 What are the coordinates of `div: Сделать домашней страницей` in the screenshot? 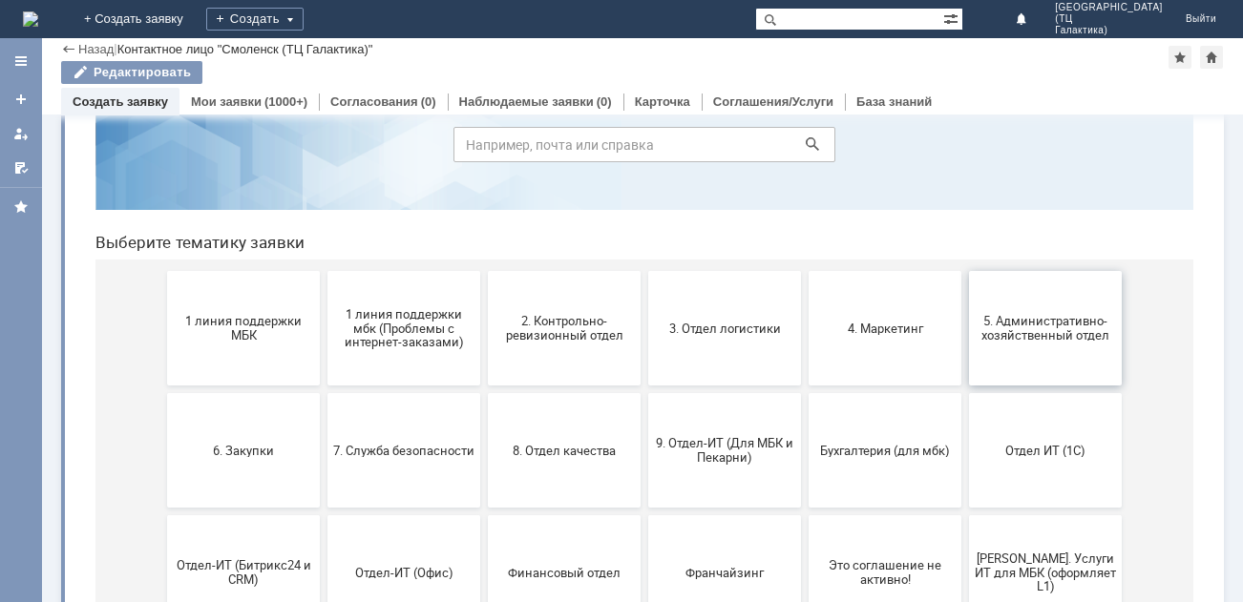 It's located at (1212, 57).